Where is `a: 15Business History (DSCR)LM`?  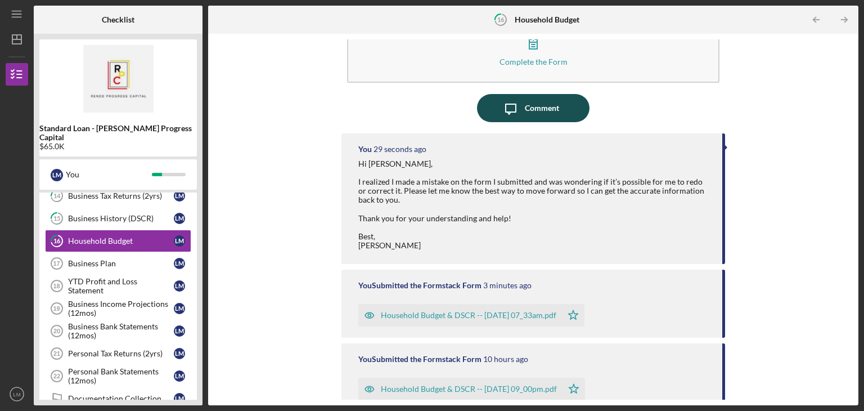
a: 15Business History (DSCR)LM is located at coordinates (118, 218).